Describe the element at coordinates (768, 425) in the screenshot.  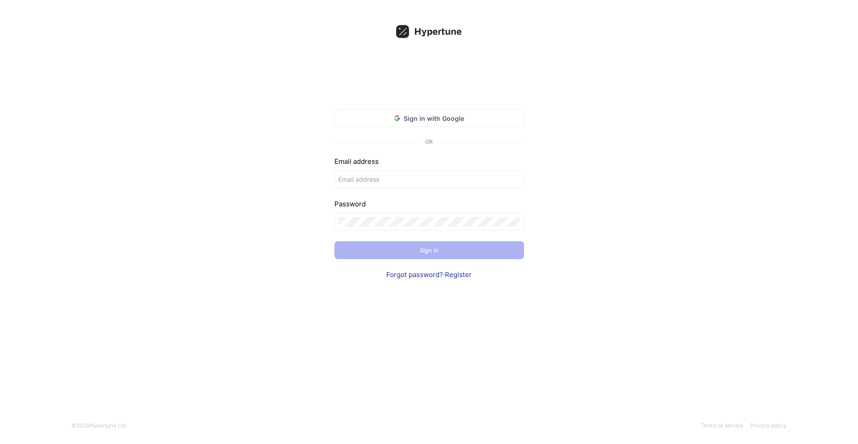
I see `a: Privacy policy` at that location.